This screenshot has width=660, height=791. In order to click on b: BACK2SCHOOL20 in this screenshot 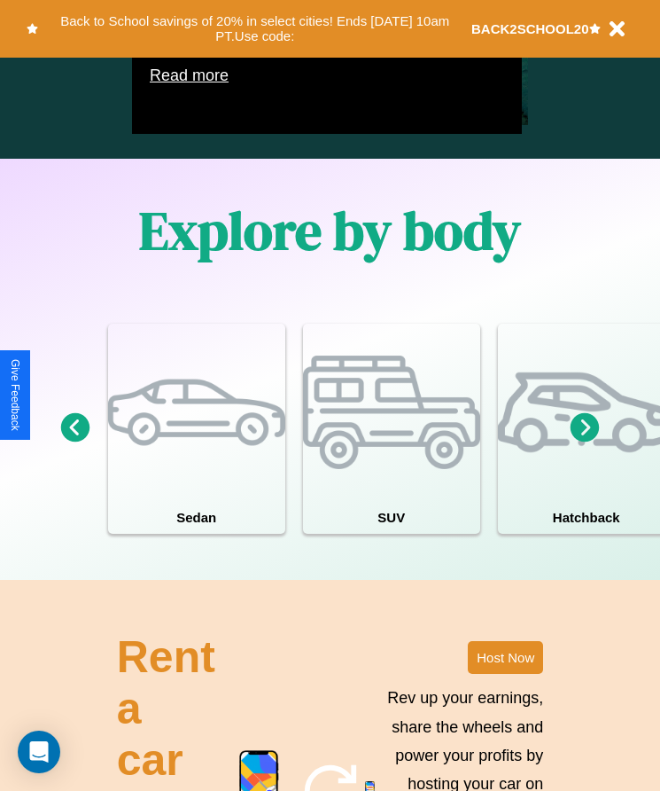, I will do `click(530, 28)`.